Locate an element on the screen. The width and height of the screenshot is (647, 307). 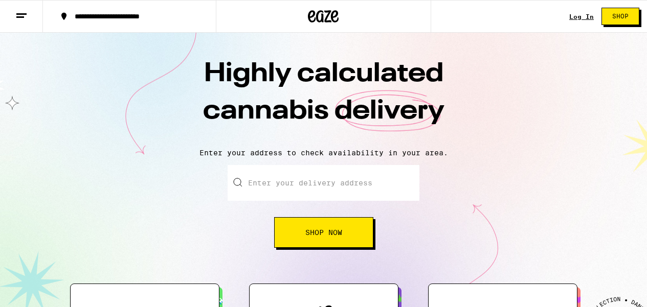
a: Log In is located at coordinates (581, 16).